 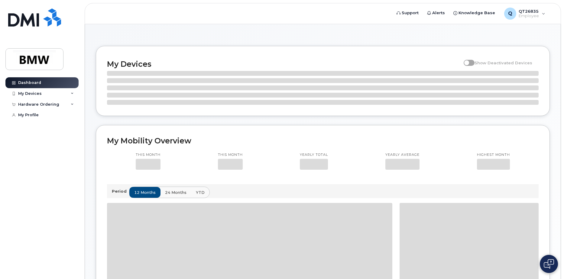 What do you see at coordinates (402, 155) in the screenshot?
I see `p: Yearly average` at bounding box center [402, 155].